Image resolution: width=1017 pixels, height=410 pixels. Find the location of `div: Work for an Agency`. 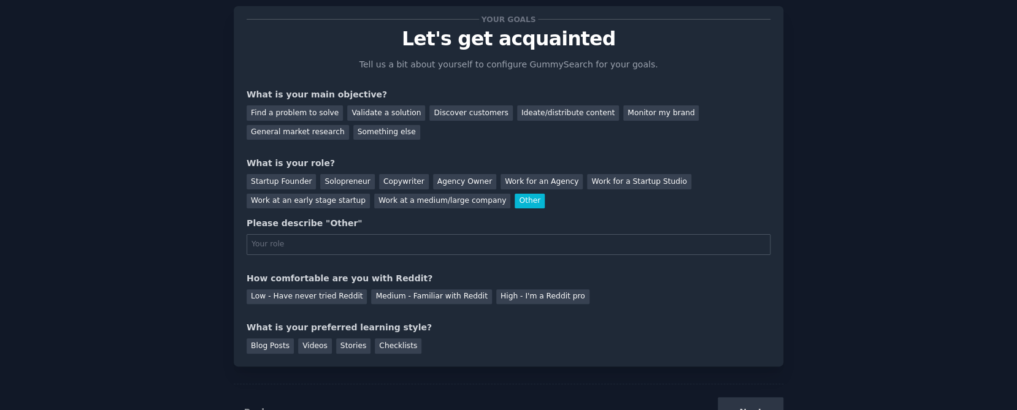

div: Work for an Agency is located at coordinates (542, 182).